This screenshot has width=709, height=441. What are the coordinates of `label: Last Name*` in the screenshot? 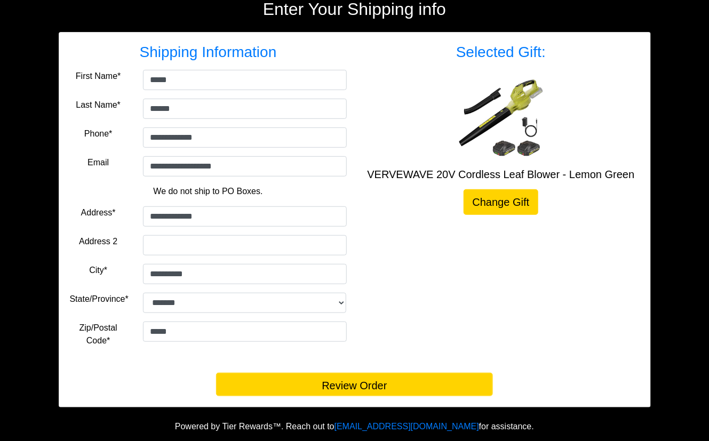 It's located at (98, 105).